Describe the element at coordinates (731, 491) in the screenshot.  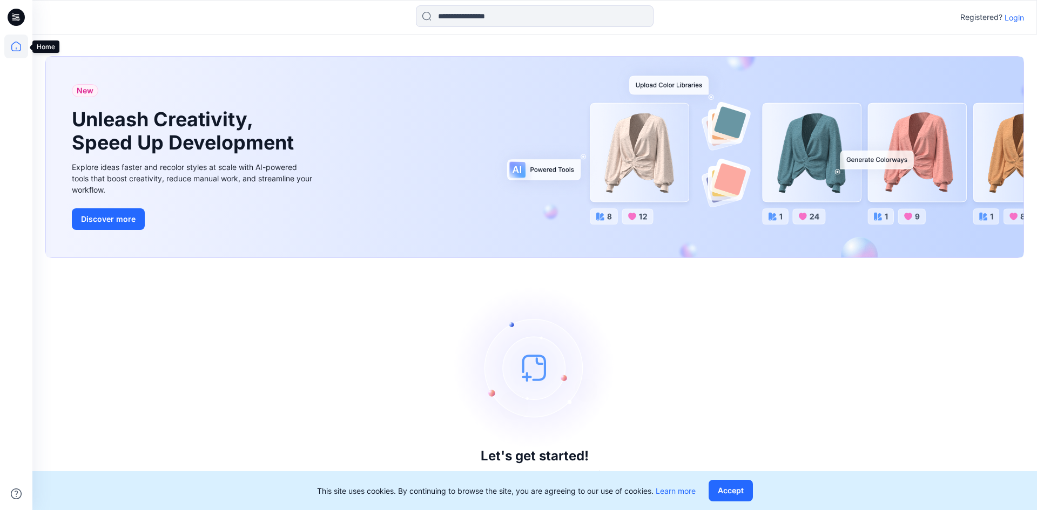
I see `button: Accept` at that location.